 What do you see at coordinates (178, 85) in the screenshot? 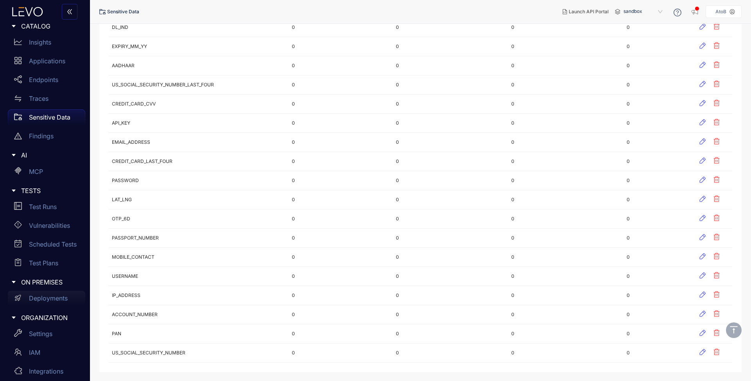
I see `td: US_SOCIAL_SECURITY_NUMBER_LAST_FOUR` at bounding box center [178, 85].